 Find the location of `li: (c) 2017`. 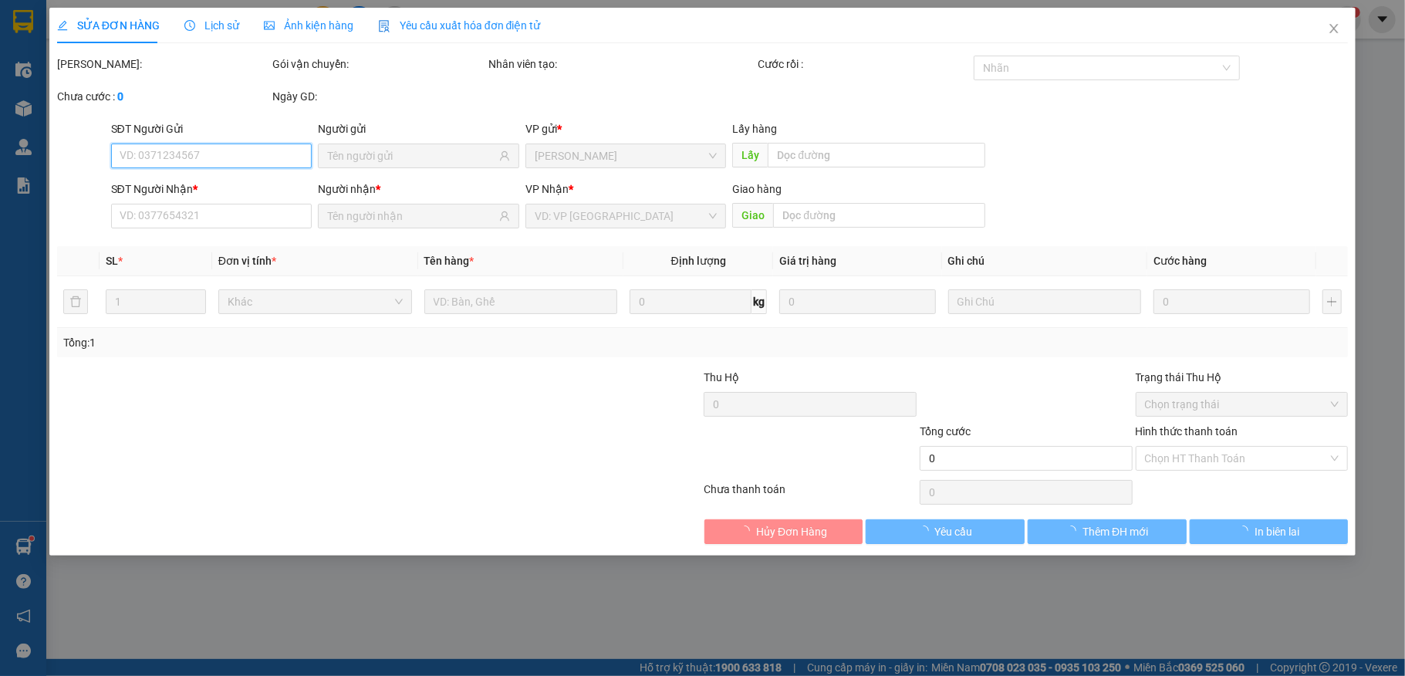

li: (c) 2017 is located at coordinates (171, 83).